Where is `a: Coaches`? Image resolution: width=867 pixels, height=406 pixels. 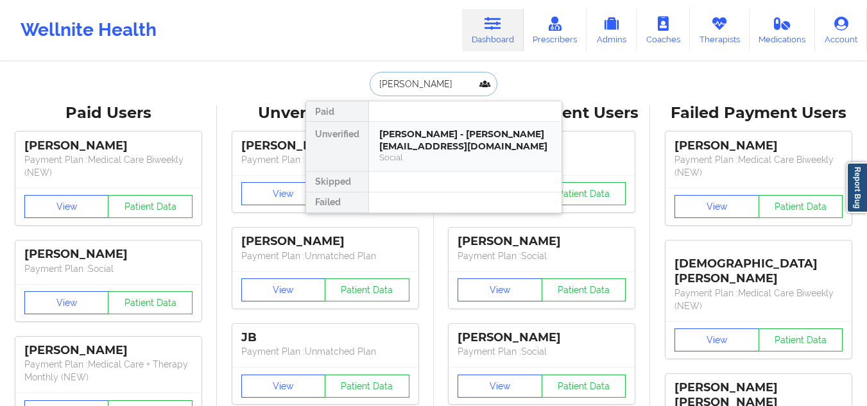
a: Coaches is located at coordinates (663, 30).